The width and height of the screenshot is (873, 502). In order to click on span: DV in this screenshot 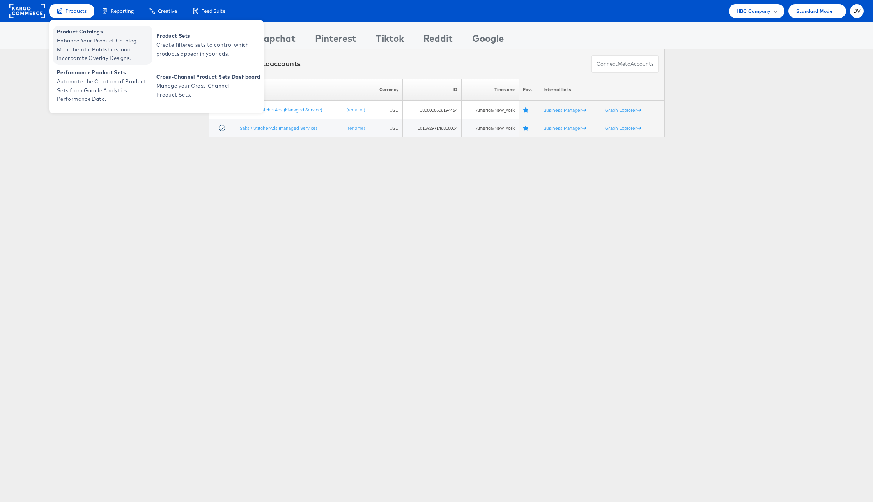, I will do `click(857, 11)`.